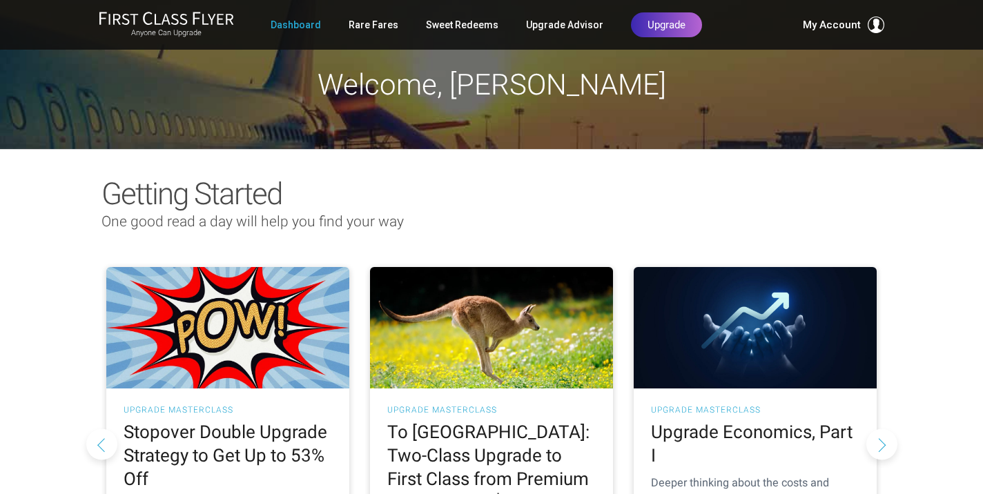  What do you see at coordinates (166, 33) in the screenshot?
I see `small: Anyone Can Upgrade` at bounding box center [166, 33].